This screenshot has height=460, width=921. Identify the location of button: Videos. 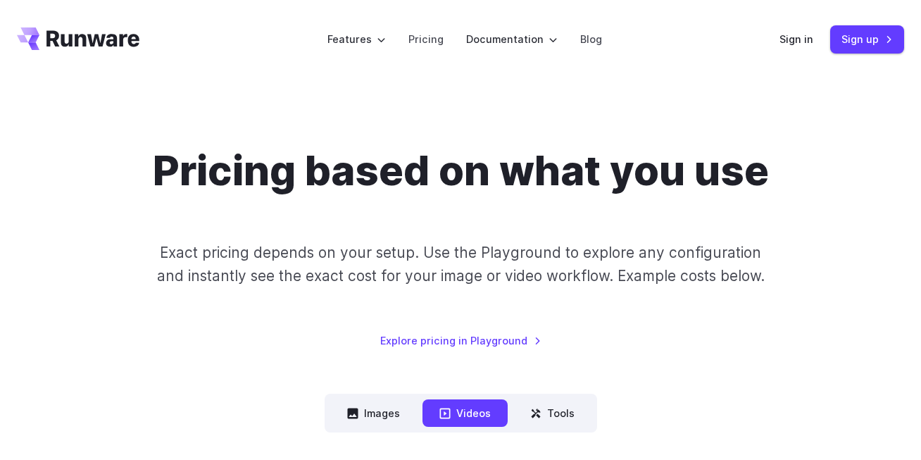
(465, 413).